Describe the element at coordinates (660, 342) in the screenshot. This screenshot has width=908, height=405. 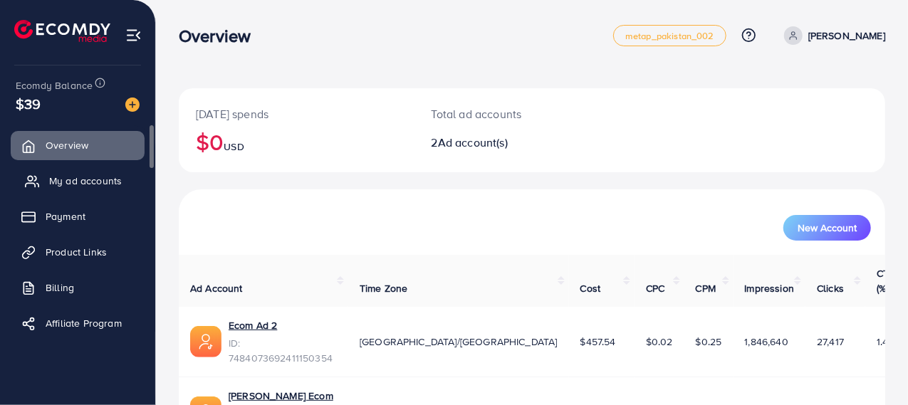
I see `span: $0.02` at that location.